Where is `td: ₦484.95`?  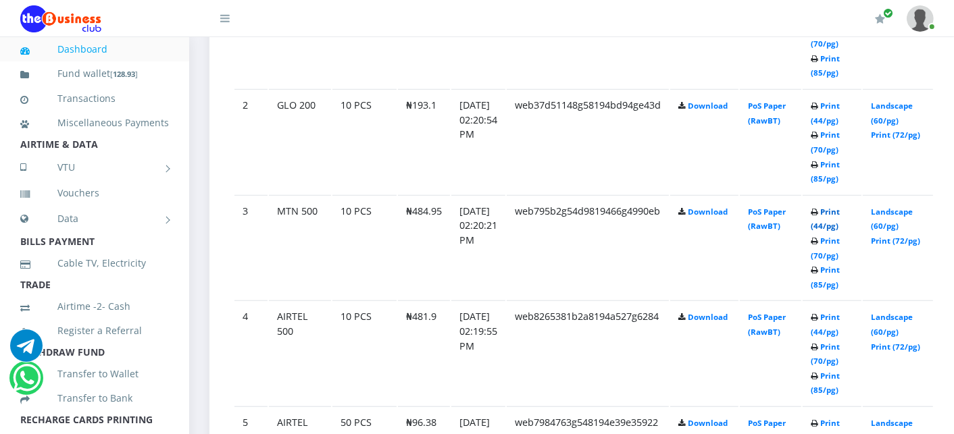
td: ₦484.95 is located at coordinates (423, 247).